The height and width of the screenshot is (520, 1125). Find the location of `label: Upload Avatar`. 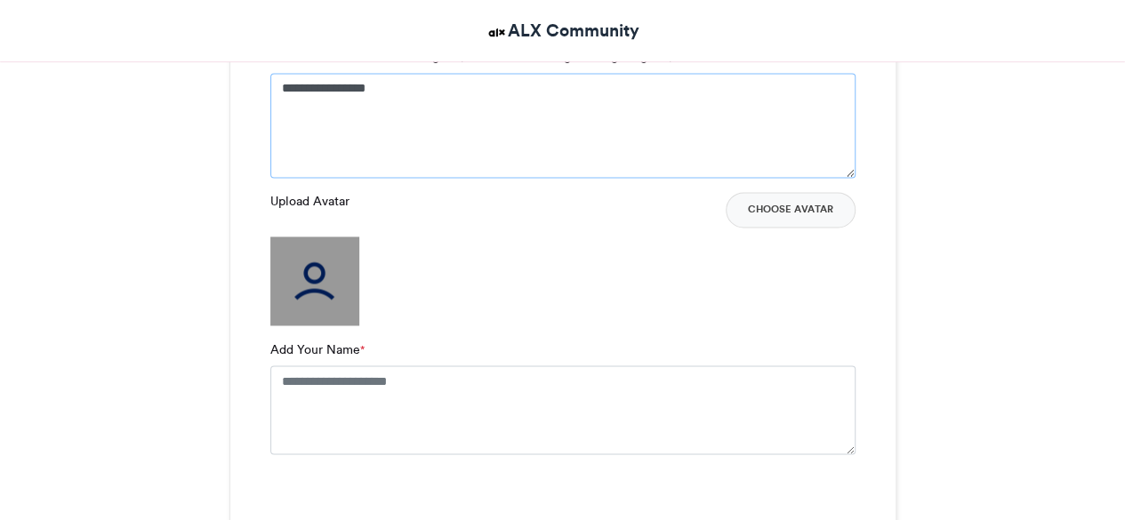

label: Upload Avatar is located at coordinates (310, 201).